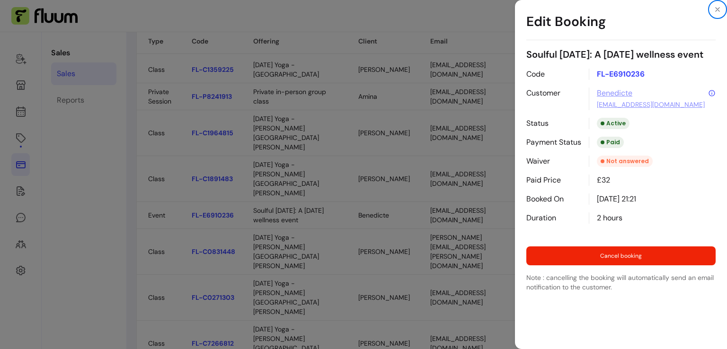  I want to click on p: Payment Status, so click(554, 142).